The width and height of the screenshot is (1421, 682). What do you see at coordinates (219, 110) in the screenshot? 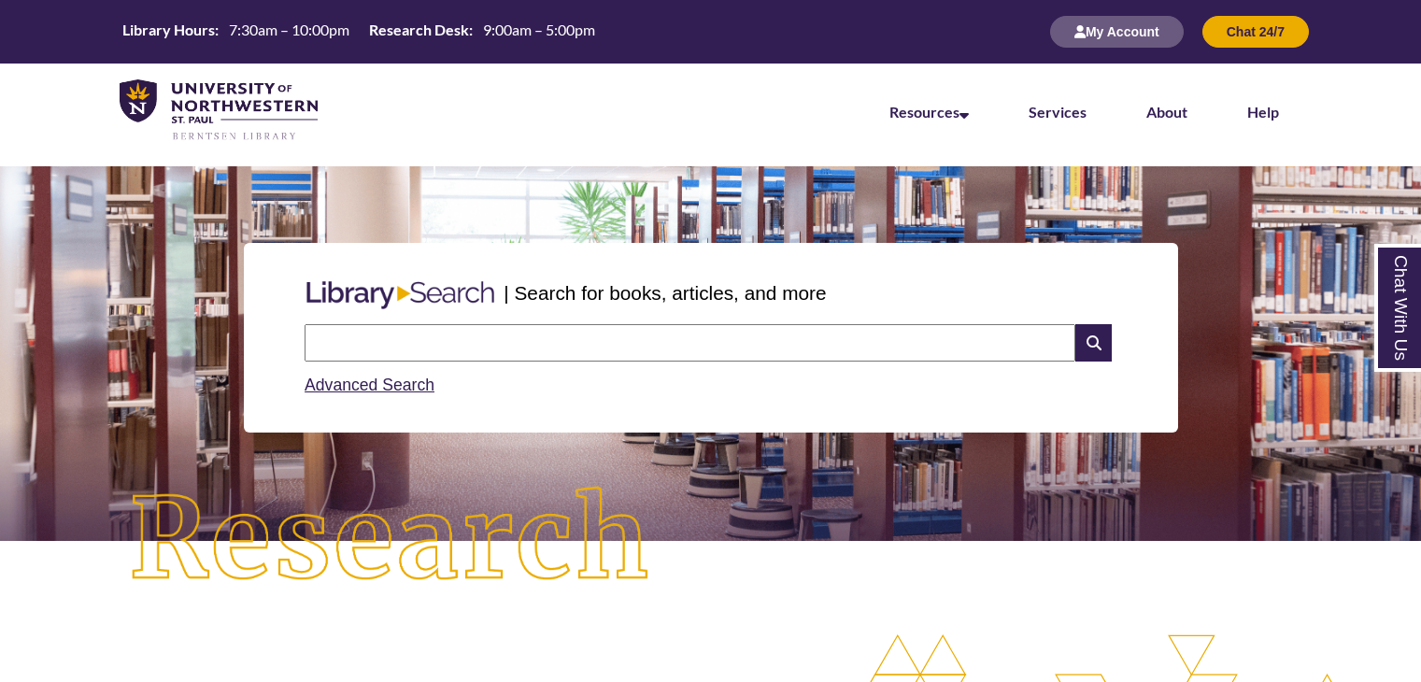
I see `img: UNWSP Library Logo` at bounding box center [219, 110].